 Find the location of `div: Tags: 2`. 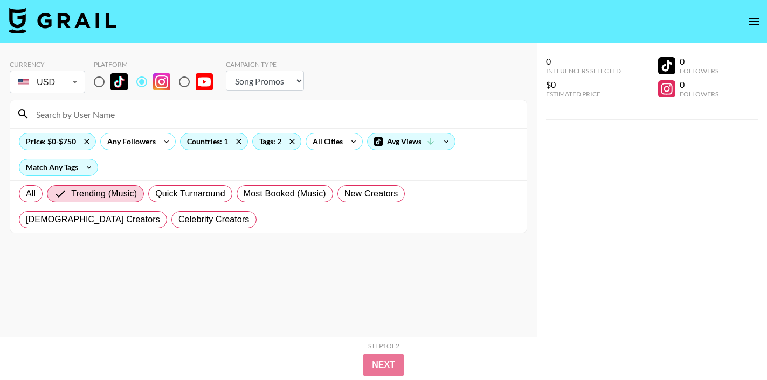

div: Tags: 2 is located at coordinates (276, 142).